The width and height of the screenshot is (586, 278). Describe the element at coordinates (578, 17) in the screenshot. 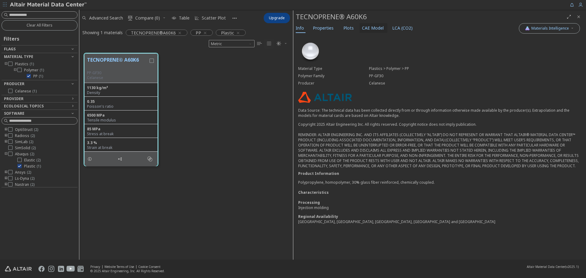

I see `button: Close` at that location.